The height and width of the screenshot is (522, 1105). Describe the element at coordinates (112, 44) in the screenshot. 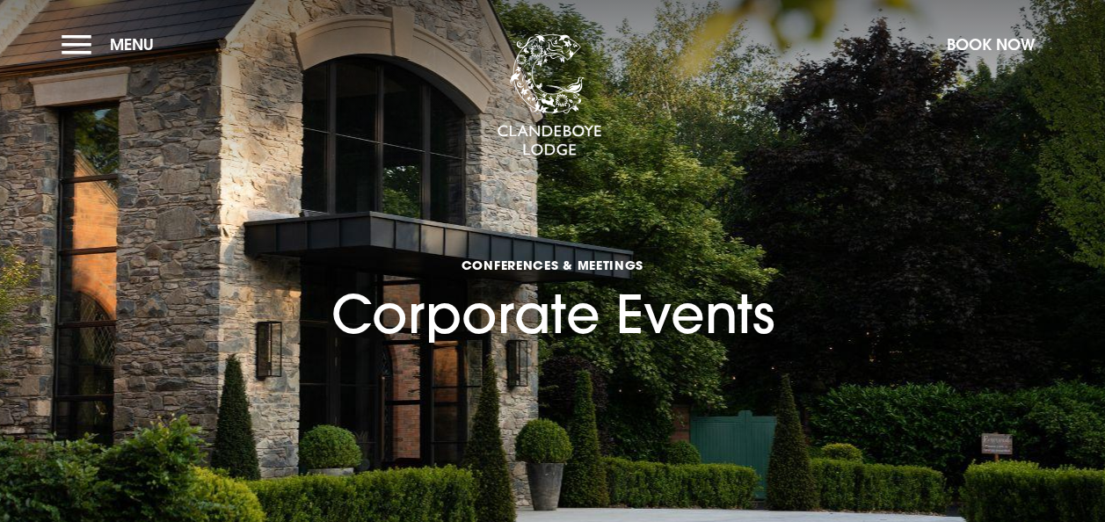

I see `button: Menu` at that location.